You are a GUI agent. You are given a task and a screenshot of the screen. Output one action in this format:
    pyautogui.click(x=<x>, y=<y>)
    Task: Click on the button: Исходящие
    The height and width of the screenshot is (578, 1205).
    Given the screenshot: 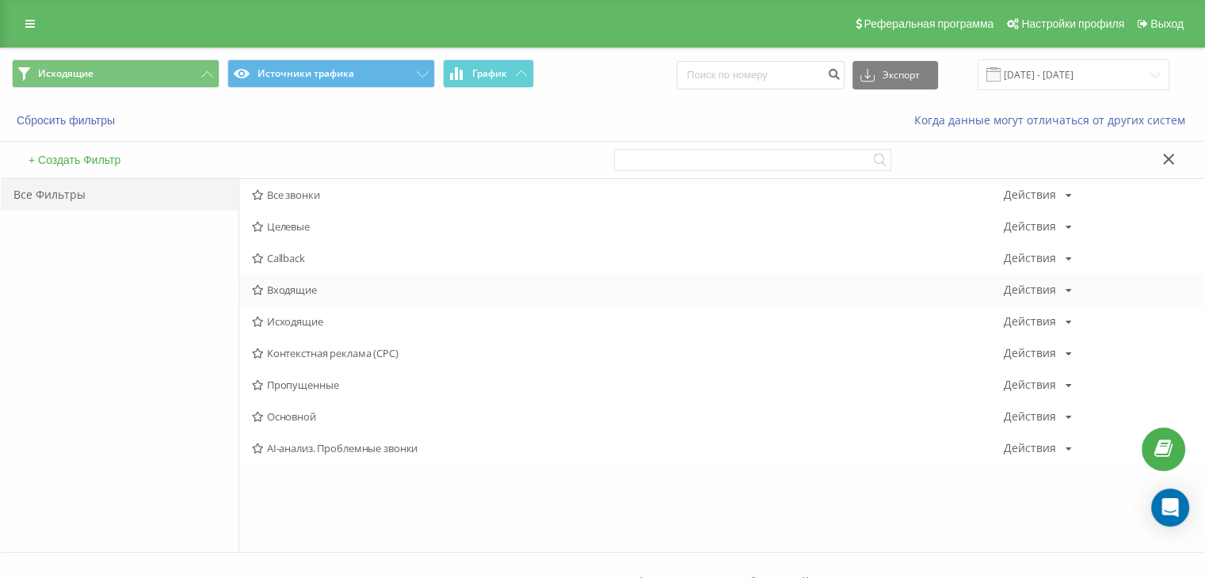 What is the action you would take?
    pyautogui.click(x=116, y=74)
    